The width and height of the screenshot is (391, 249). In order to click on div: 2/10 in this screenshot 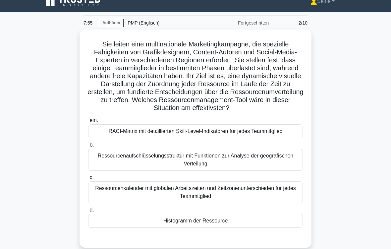, I will do `click(292, 23)`.